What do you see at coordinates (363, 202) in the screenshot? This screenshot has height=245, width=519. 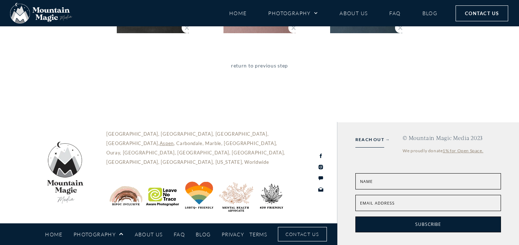 I see `span: Em` at bounding box center [363, 202].